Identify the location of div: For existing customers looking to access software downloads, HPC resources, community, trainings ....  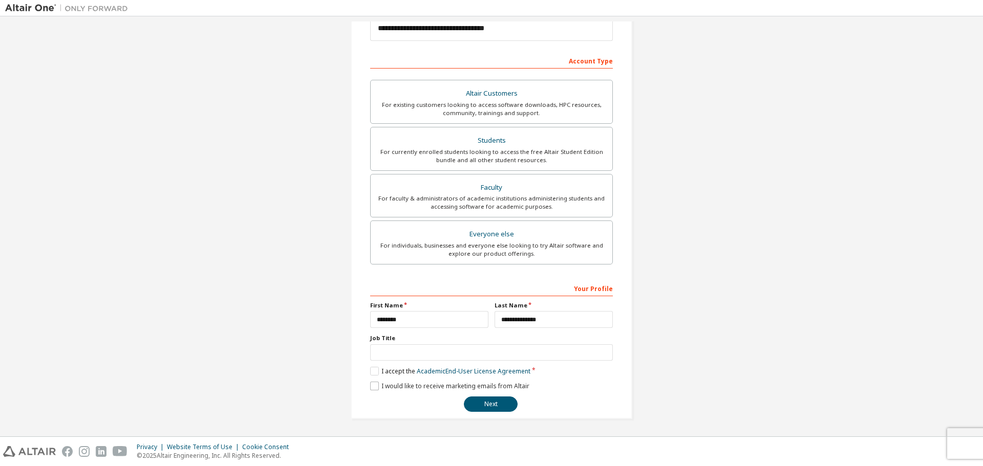
(492, 109).